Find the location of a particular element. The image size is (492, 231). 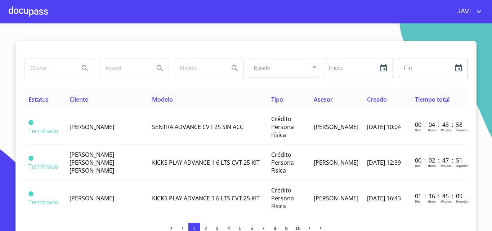

span: 8 is located at coordinates (274, 228).